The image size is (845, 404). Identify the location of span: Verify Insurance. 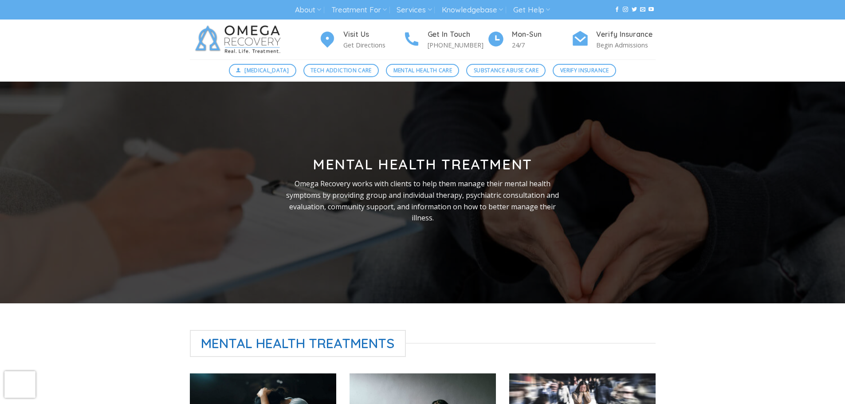
(585, 70).